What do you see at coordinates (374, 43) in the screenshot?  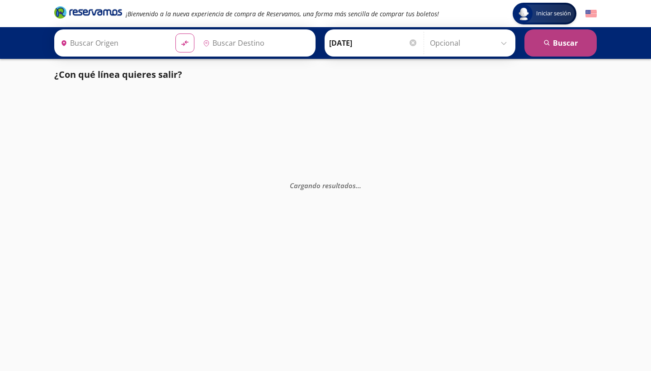 I see `input: Elegir Fecha` at bounding box center [374, 43].